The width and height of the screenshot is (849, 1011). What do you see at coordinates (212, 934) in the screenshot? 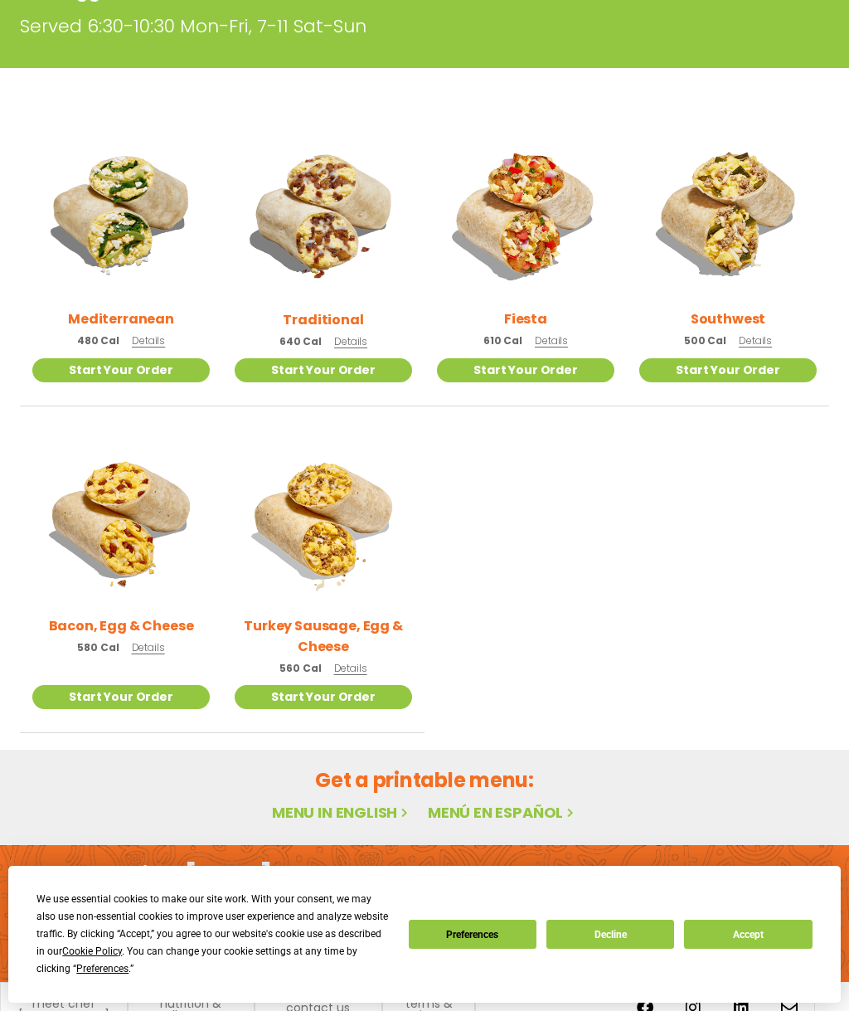
I see `div: We use essential cookies to make our site work. With your consent, we may also use non-essential ...` at bounding box center [212, 934].